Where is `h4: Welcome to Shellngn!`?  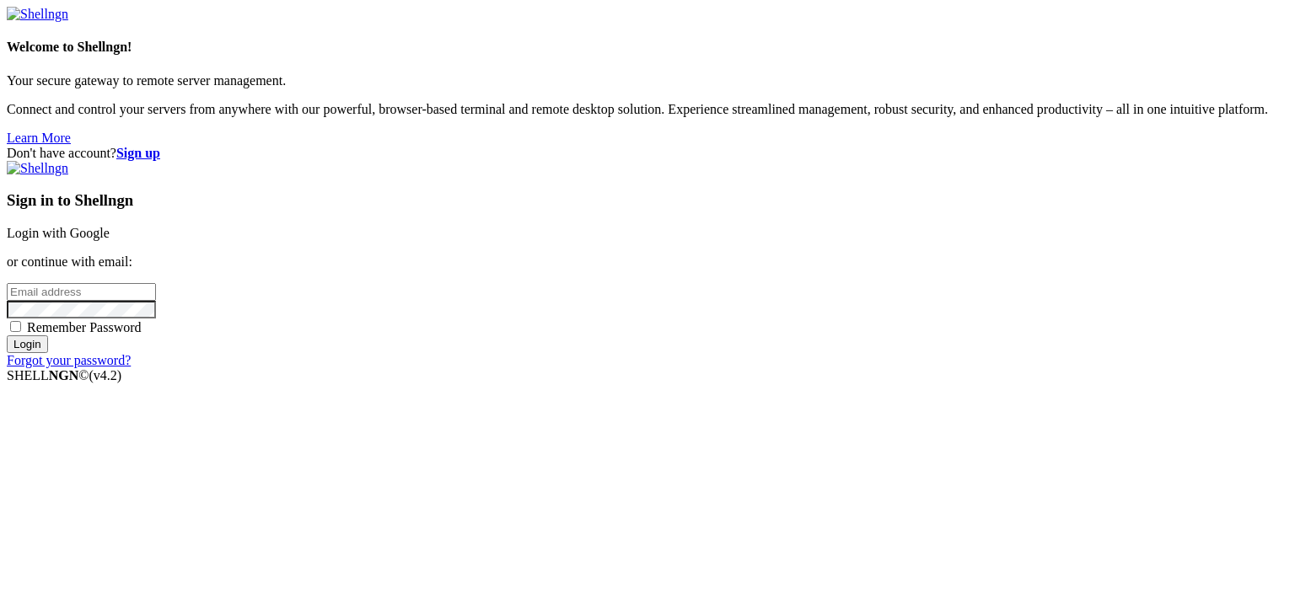 h4: Welcome to Shellngn! is located at coordinates (648, 47).